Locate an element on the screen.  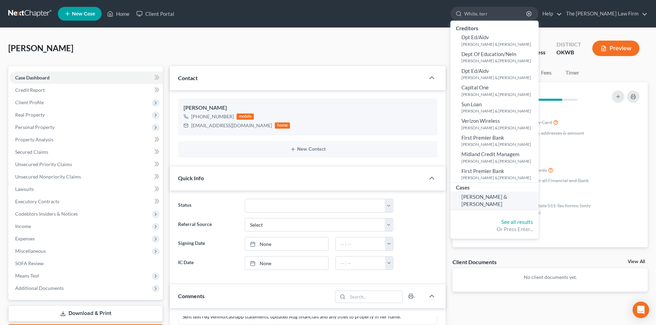
a: See all results is located at coordinates (517, 222).